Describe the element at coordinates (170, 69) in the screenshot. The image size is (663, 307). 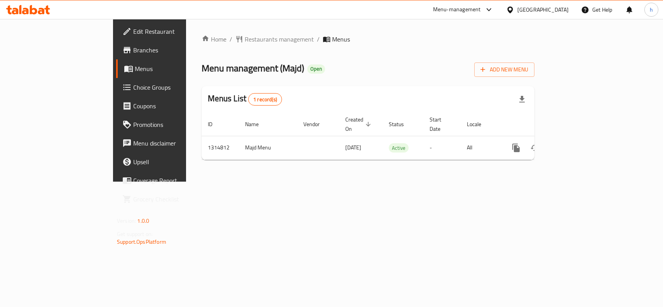
I see `a: Menus` at that location.